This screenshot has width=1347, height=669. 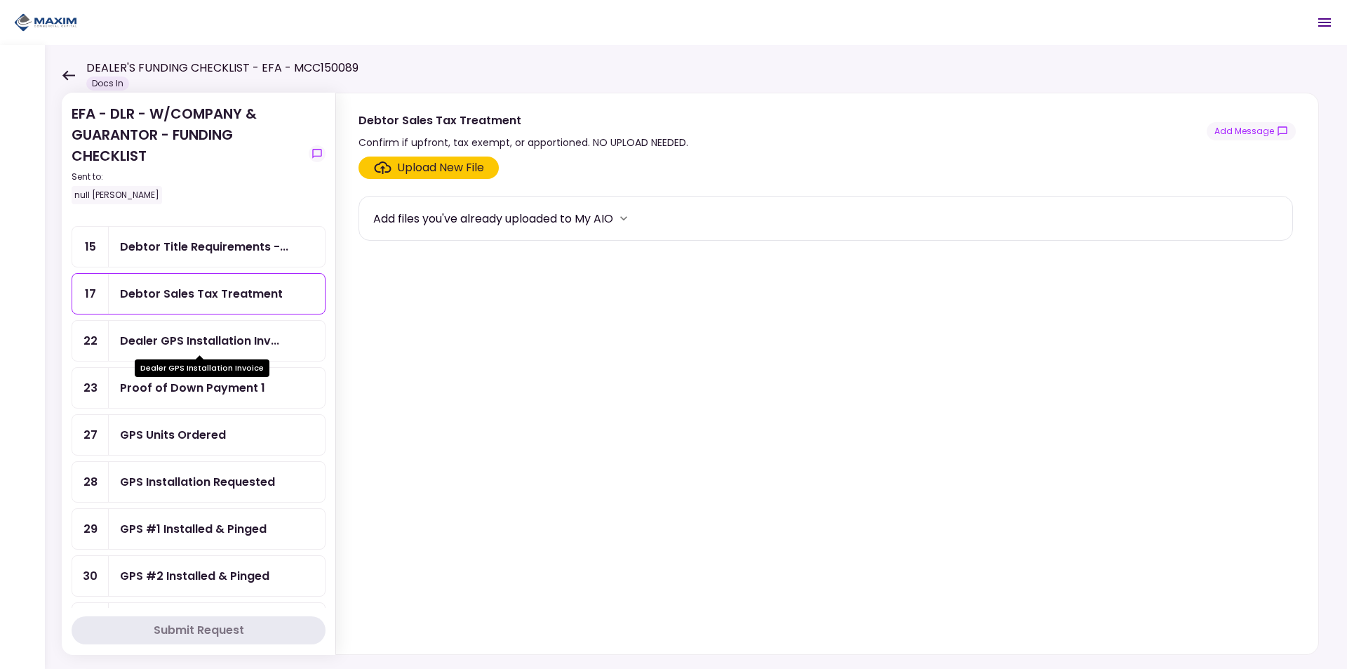 What do you see at coordinates (199, 387) in the screenshot?
I see `a: 23Proof of Down Payment 1` at bounding box center [199, 387].